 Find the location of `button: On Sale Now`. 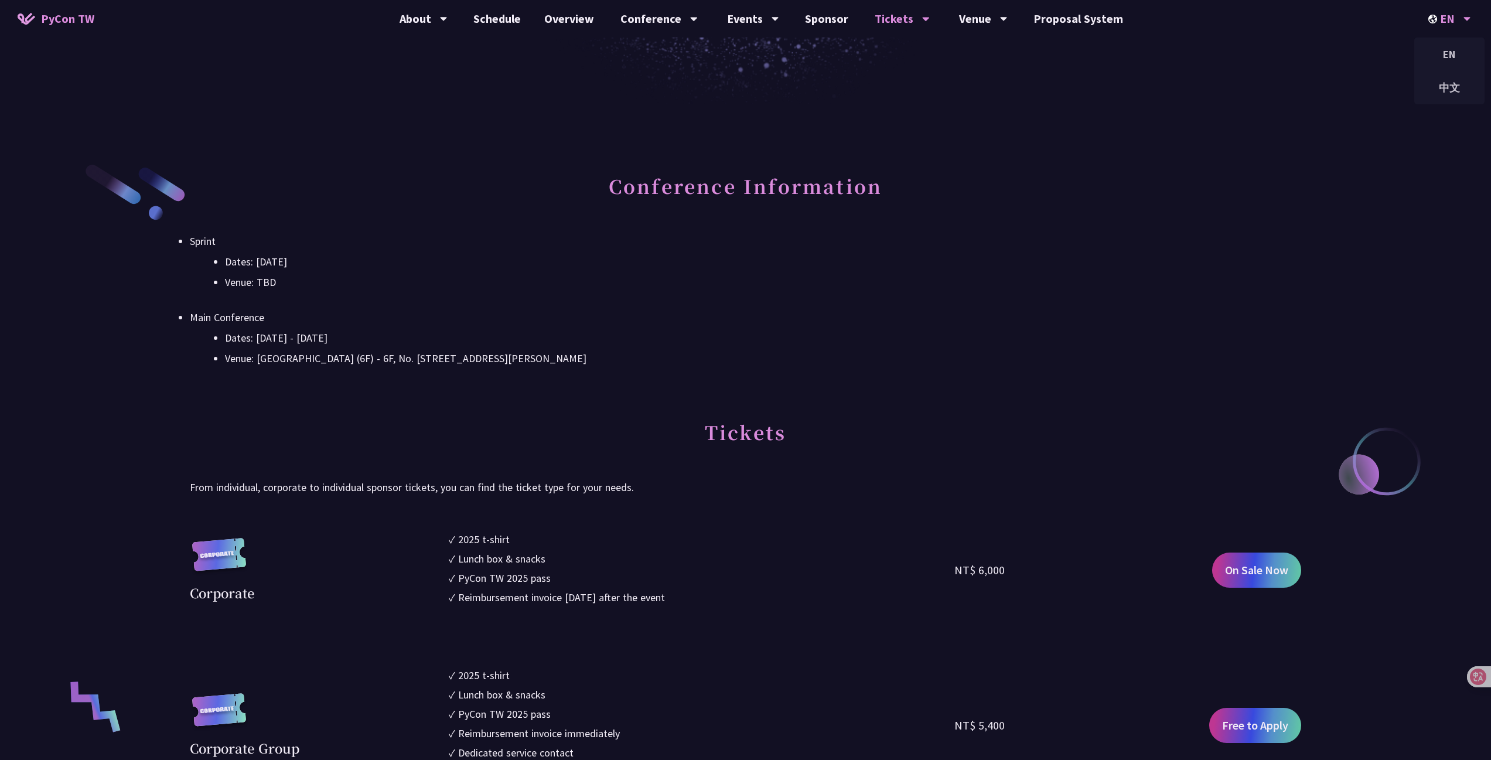

button: On Sale Now is located at coordinates (1257, 570).